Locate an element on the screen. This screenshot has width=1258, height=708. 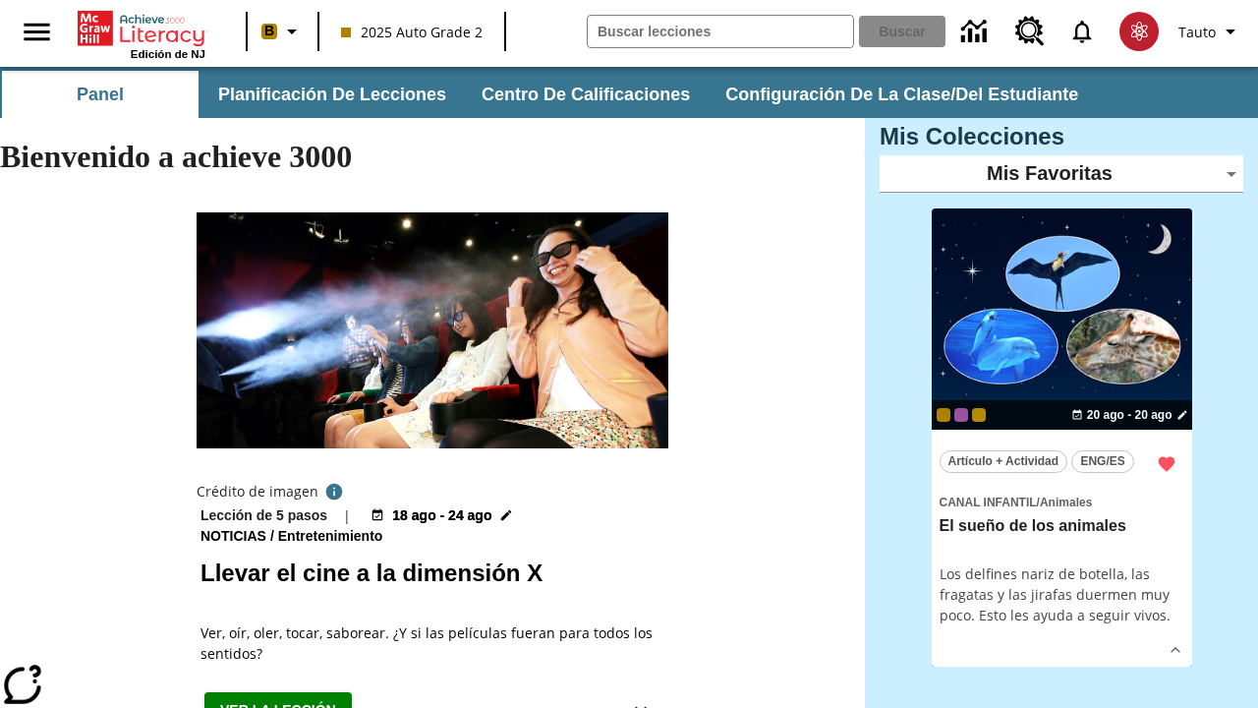
button: Ver más is located at coordinates (1175, 650).